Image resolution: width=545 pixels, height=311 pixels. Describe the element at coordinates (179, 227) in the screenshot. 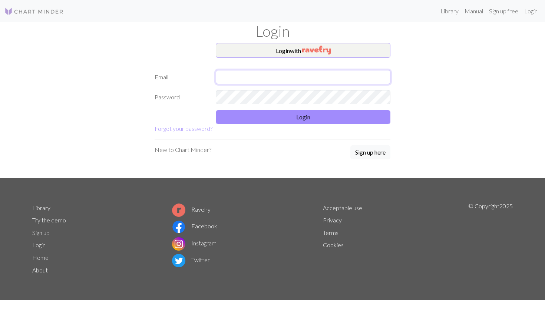

I see `img: Facebook logo` at that location.